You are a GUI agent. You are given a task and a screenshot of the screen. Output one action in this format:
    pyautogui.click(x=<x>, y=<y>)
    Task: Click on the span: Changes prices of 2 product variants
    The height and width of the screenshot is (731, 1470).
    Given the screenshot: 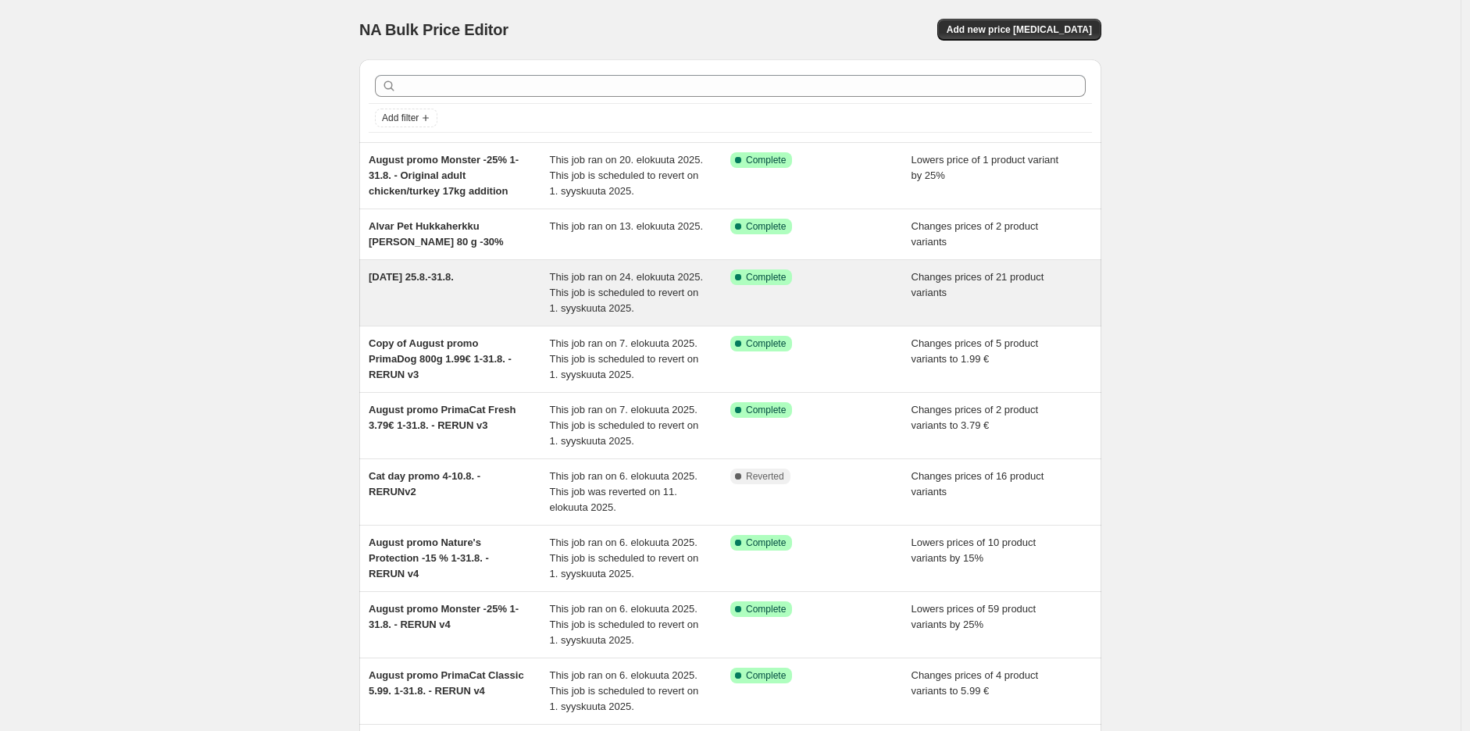 What is the action you would take?
    pyautogui.click(x=975, y=234)
    